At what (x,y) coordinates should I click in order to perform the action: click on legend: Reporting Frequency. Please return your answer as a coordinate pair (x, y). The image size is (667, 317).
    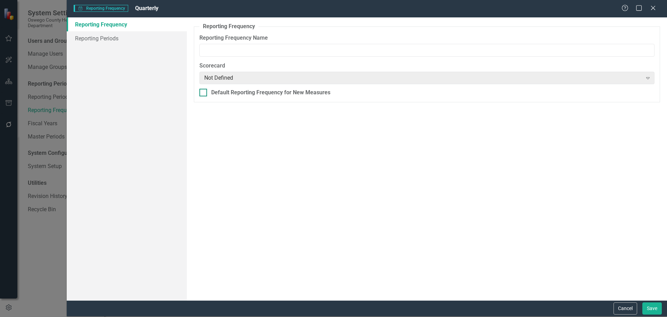
    Looking at the image, I should click on (229, 26).